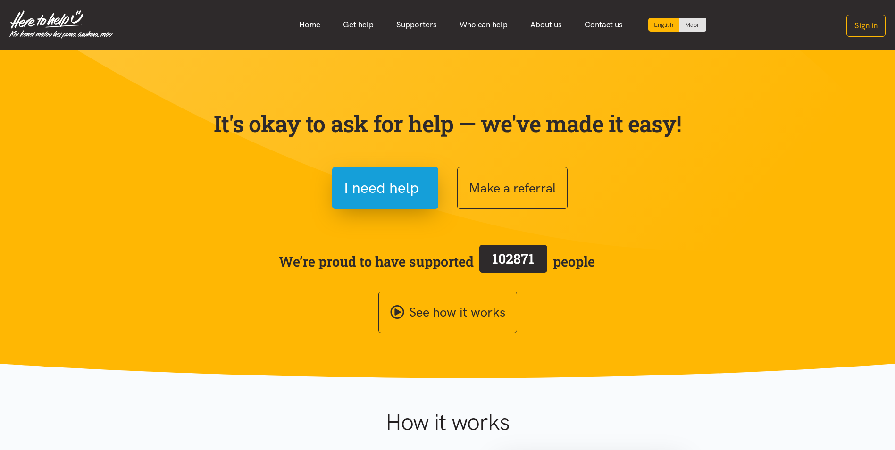  I want to click on span: I need help, so click(381, 188).